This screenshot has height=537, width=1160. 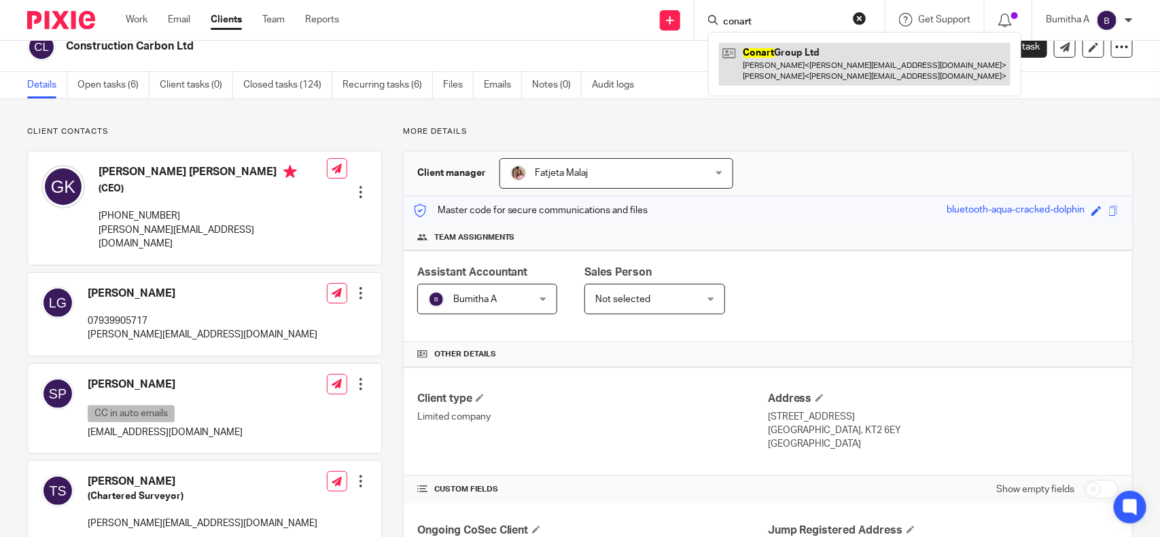 I want to click on span: Not selected, so click(x=622, y=300).